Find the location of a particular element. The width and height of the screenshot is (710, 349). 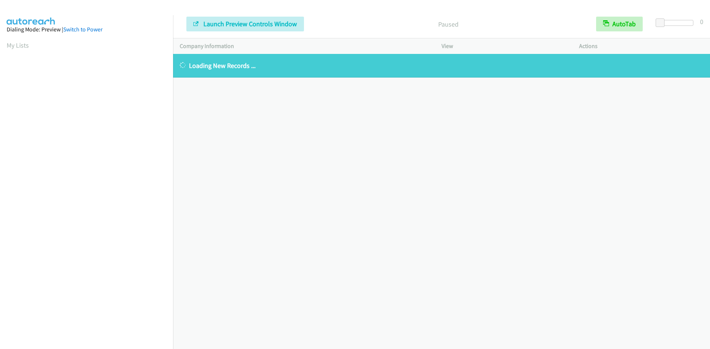

a: Switch to Power is located at coordinates (83, 29).